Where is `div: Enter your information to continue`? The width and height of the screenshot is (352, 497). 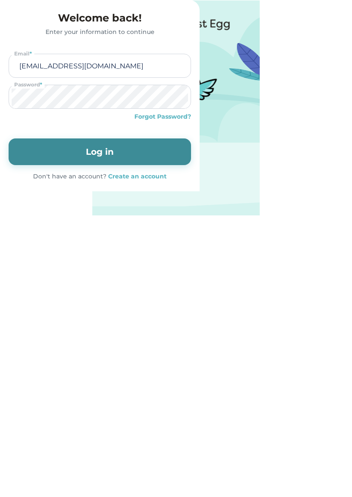 div: Enter your information to continue is located at coordinates (100, 32).